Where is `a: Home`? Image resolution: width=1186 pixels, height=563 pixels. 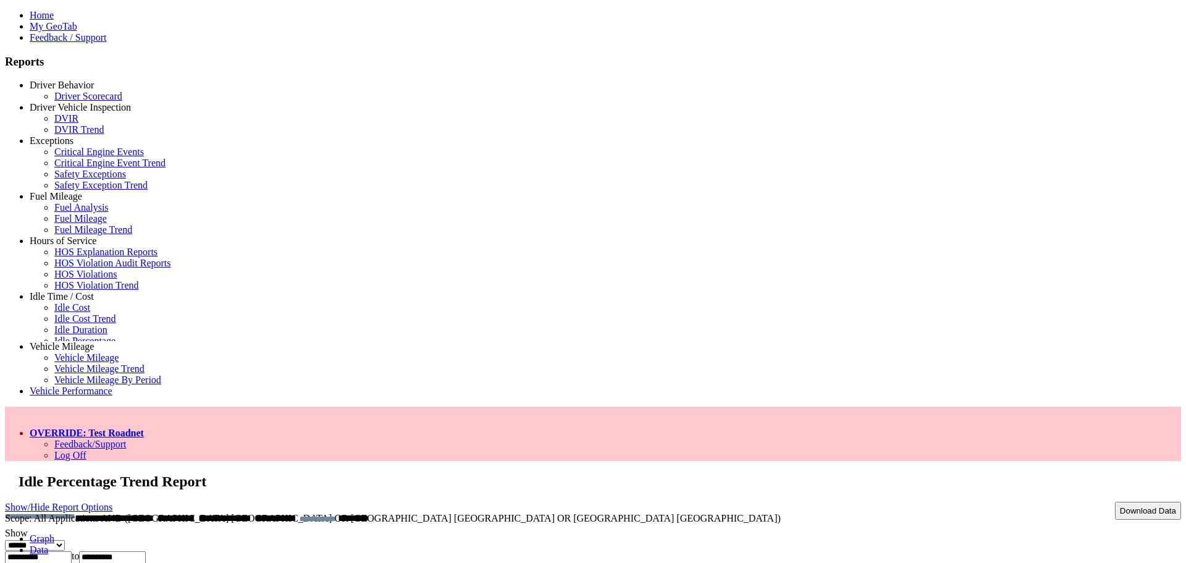
a: Home is located at coordinates (41, 15).